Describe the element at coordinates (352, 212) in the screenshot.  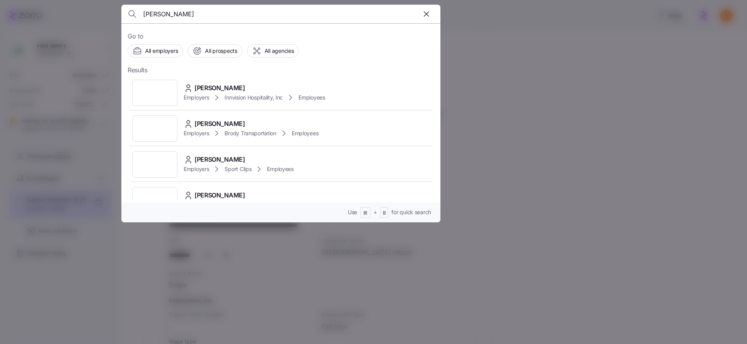
I see `span: Use` at that location.